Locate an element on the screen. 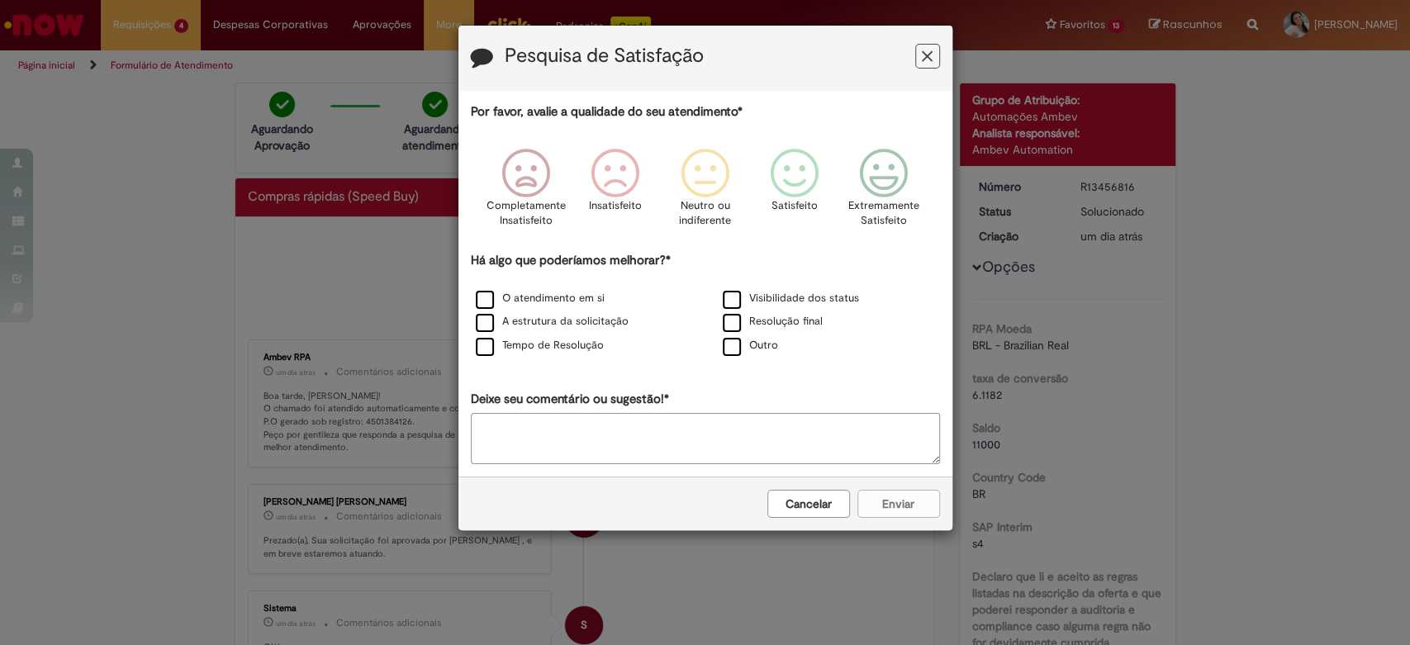 Image resolution: width=1410 pixels, height=645 pixels. label: Por favor, avalie a qualidade do seu atendimento* is located at coordinates (606, 111).